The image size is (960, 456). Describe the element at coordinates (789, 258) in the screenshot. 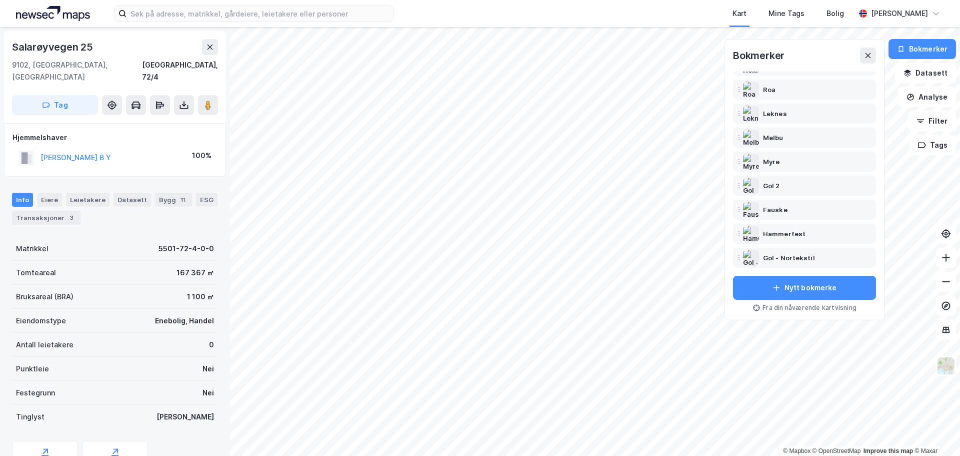

I see `div: Gol - Nortekstil` at that location.